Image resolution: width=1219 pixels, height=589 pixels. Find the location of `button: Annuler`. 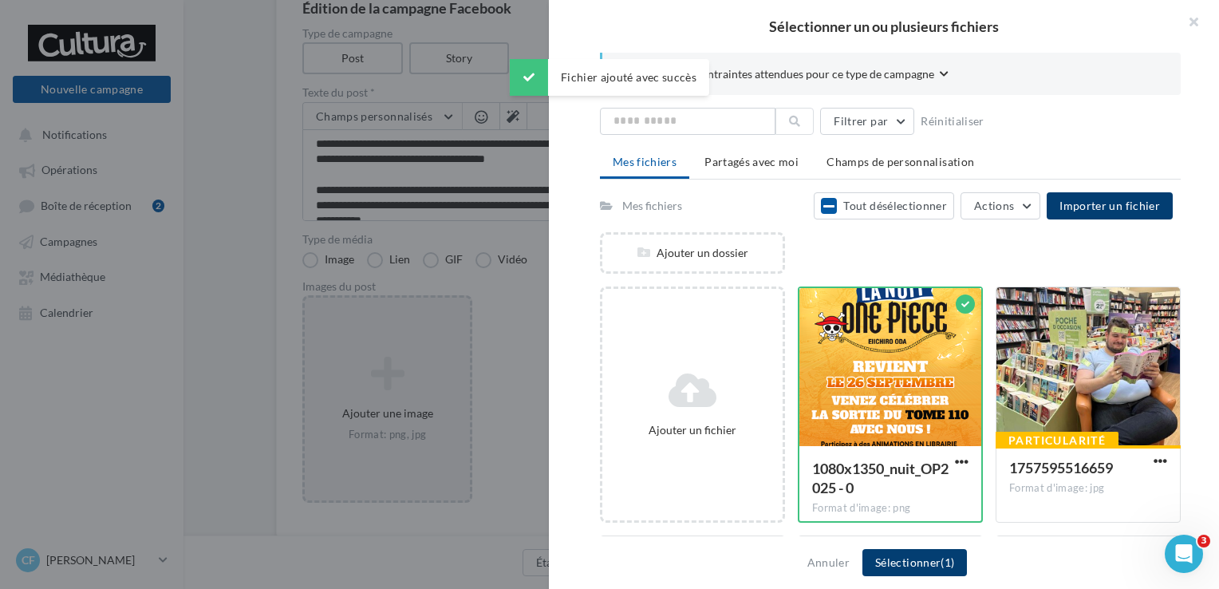

button: Annuler is located at coordinates (828, 563).